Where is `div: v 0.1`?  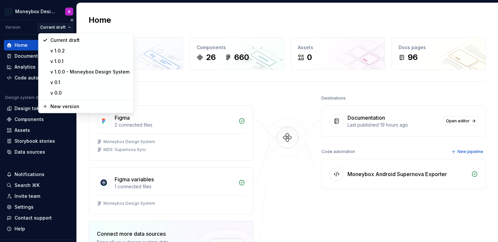
div: v 0.1 is located at coordinates (90, 82).